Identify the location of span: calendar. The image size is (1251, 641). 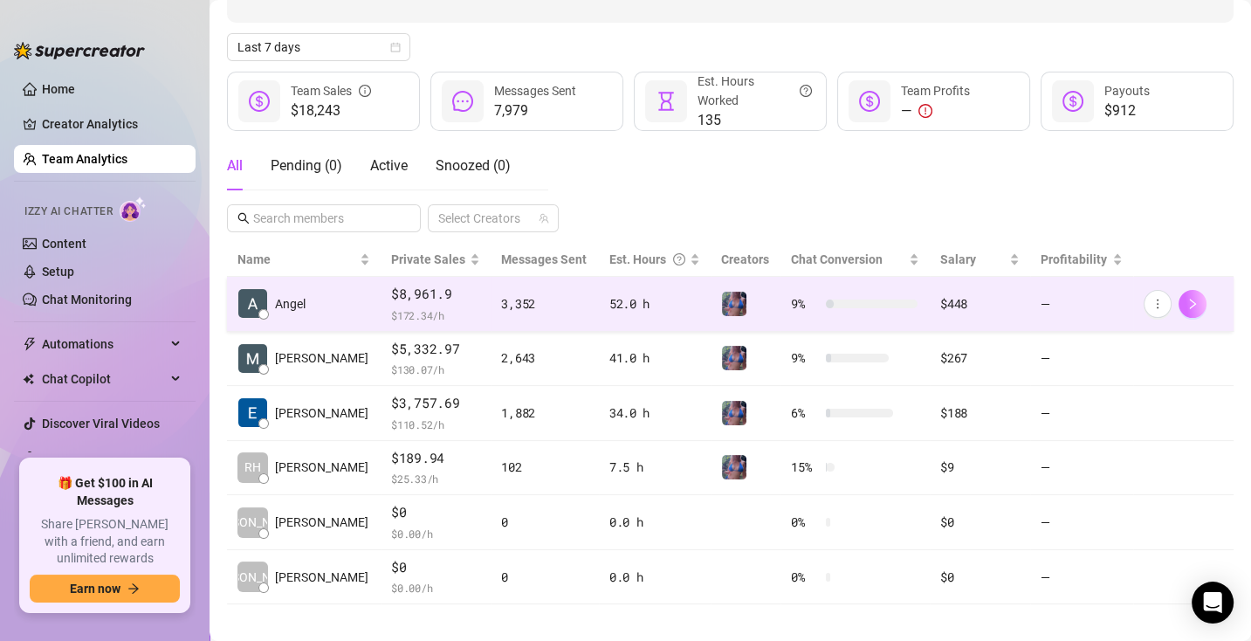
(395, 47).